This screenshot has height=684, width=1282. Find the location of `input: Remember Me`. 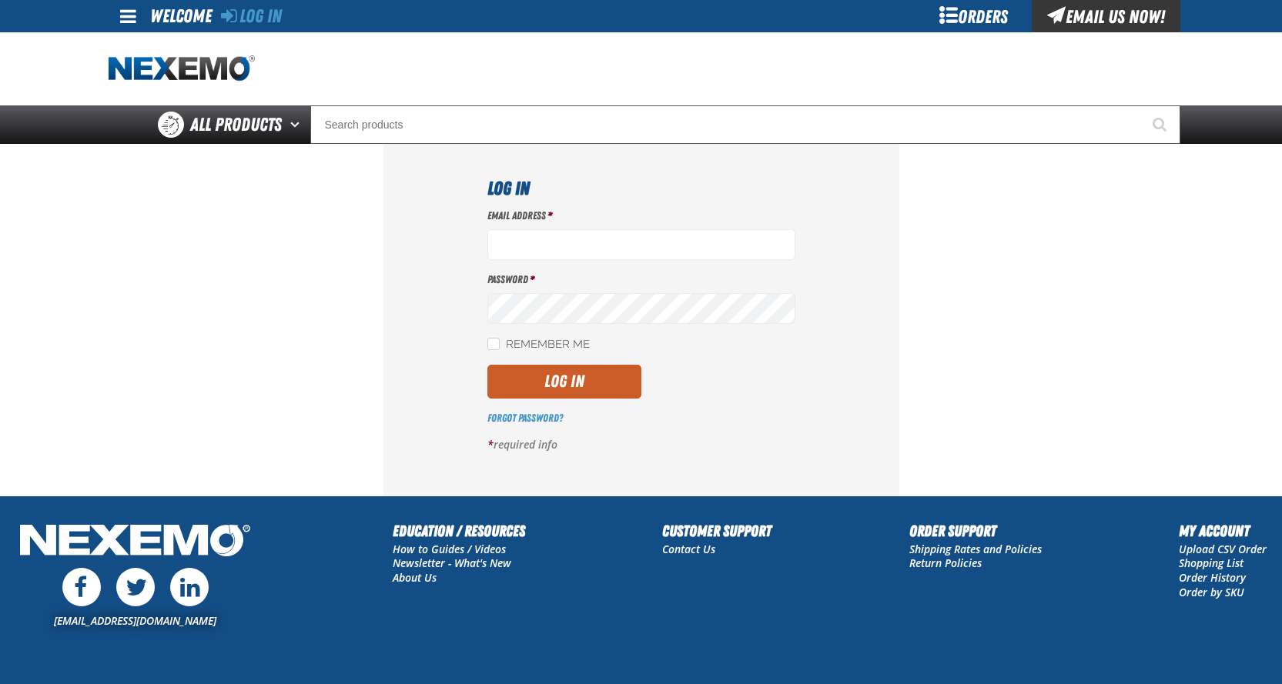

input: Remember Me is located at coordinates (493, 344).